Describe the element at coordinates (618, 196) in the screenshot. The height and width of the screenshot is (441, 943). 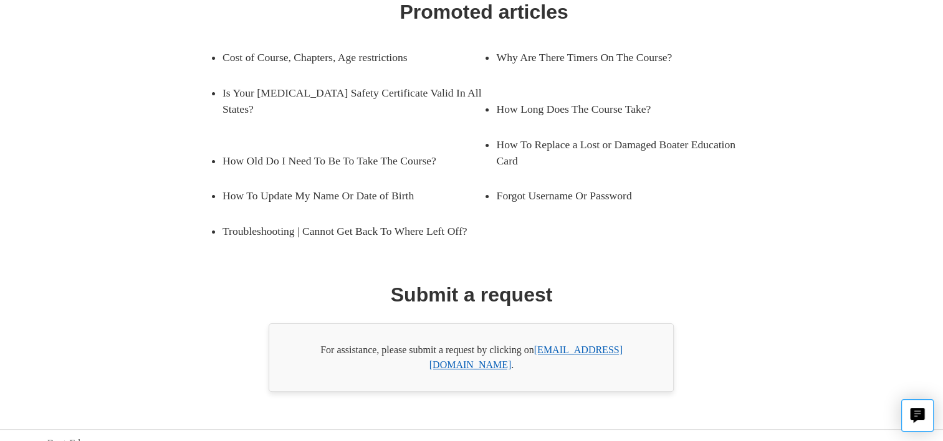
I see `a: Forgot Username Or Password` at that location.